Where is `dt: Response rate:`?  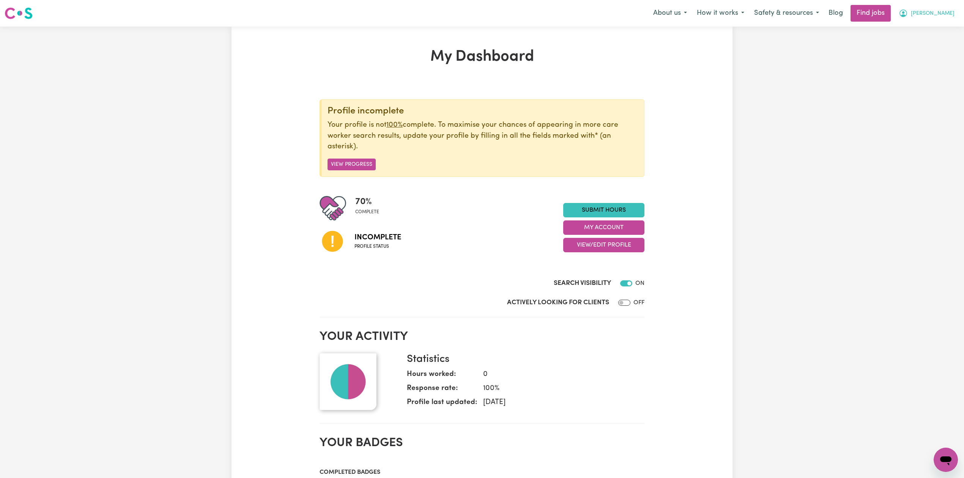
dt: Response rate: is located at coordinates (442, 390).